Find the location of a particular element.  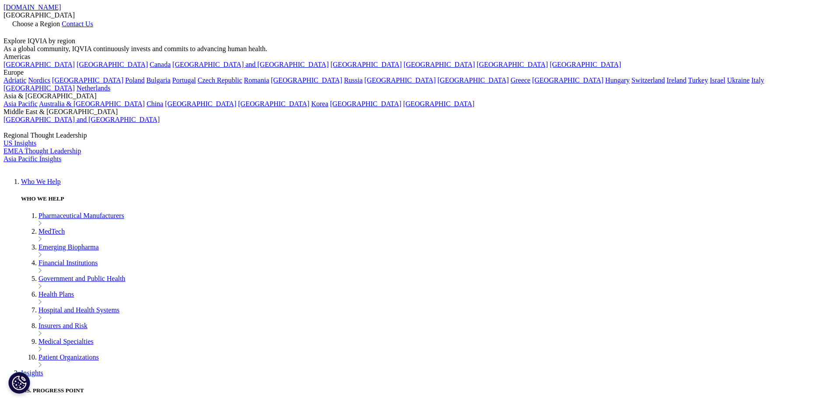

div: Americas is located at coordinates (416, 57).